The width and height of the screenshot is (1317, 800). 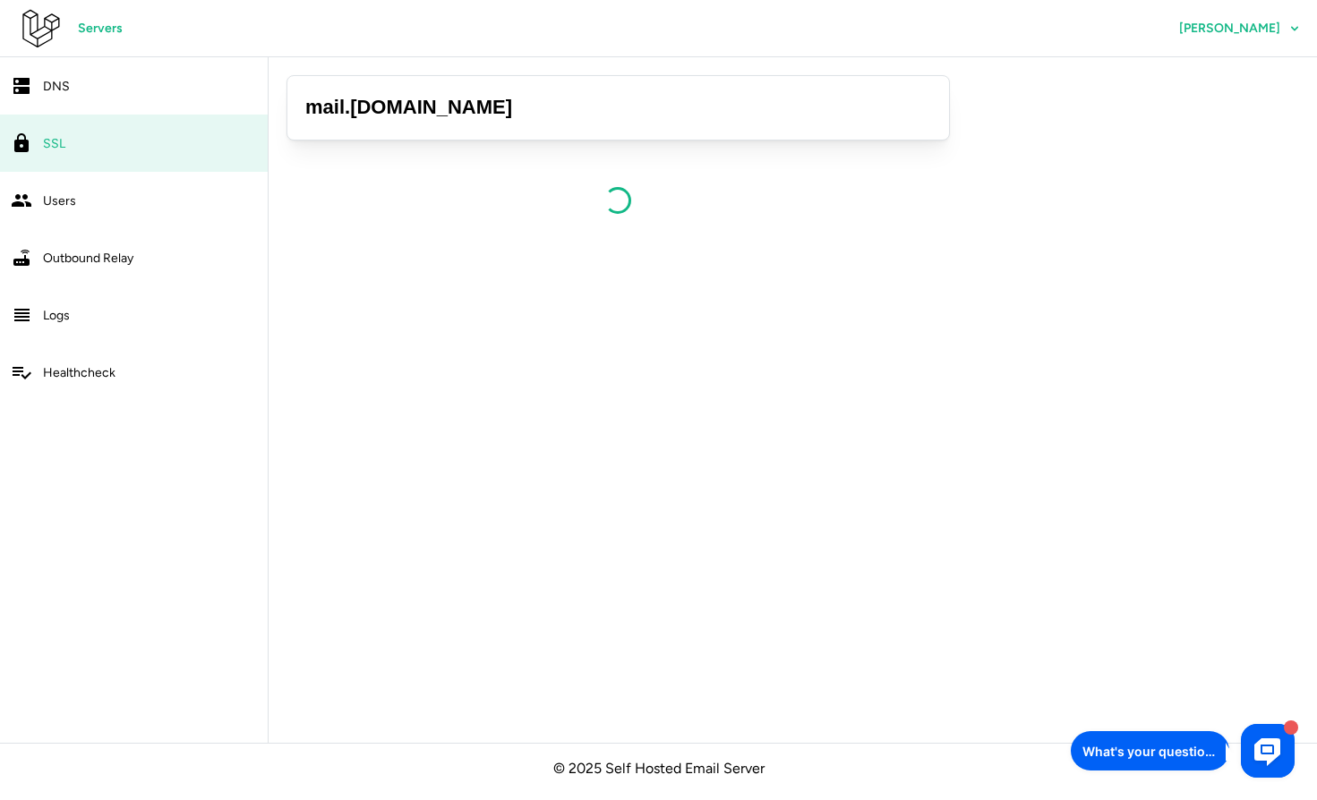 What do you see at coordinates (225, 8) in the screenshot?
I see `i: 1` at bounding box center [225, 8].